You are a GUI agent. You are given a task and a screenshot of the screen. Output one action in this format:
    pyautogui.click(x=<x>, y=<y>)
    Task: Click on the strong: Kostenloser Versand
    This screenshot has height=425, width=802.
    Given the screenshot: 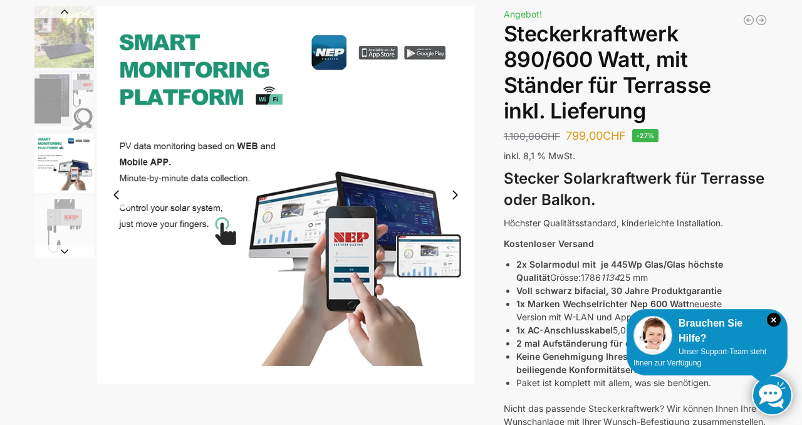 What is the action you would take?
    pyautogui.click(x=549, y=243)
    